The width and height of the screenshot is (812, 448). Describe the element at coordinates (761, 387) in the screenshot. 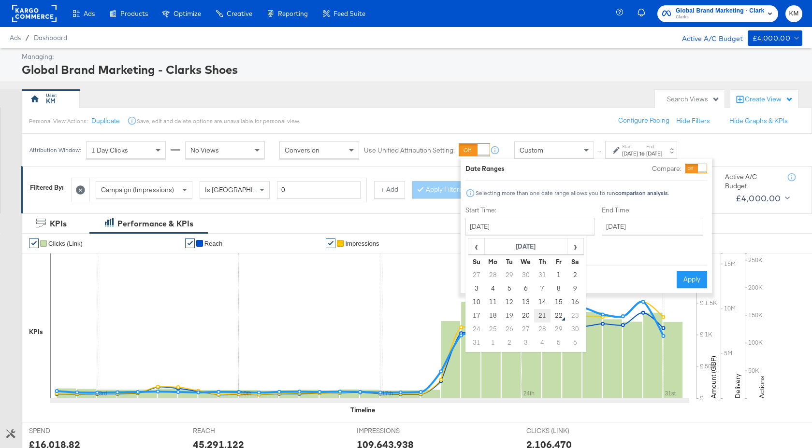

I see `text: Actions` at that location.